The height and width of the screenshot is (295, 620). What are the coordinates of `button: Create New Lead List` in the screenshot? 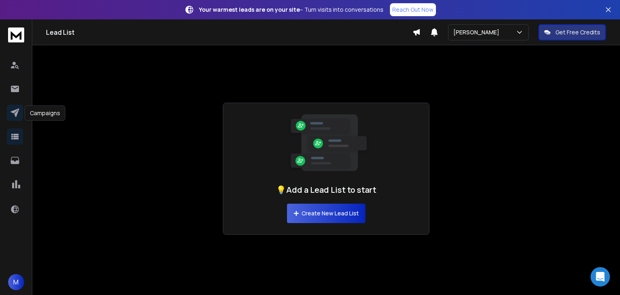 It's located at (326, 213).